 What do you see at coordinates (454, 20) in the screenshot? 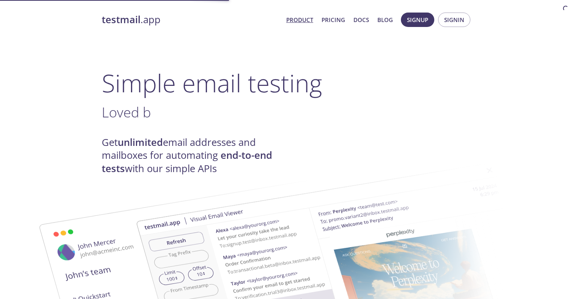
I see `button: Signin` at bounding box center [454, 20].